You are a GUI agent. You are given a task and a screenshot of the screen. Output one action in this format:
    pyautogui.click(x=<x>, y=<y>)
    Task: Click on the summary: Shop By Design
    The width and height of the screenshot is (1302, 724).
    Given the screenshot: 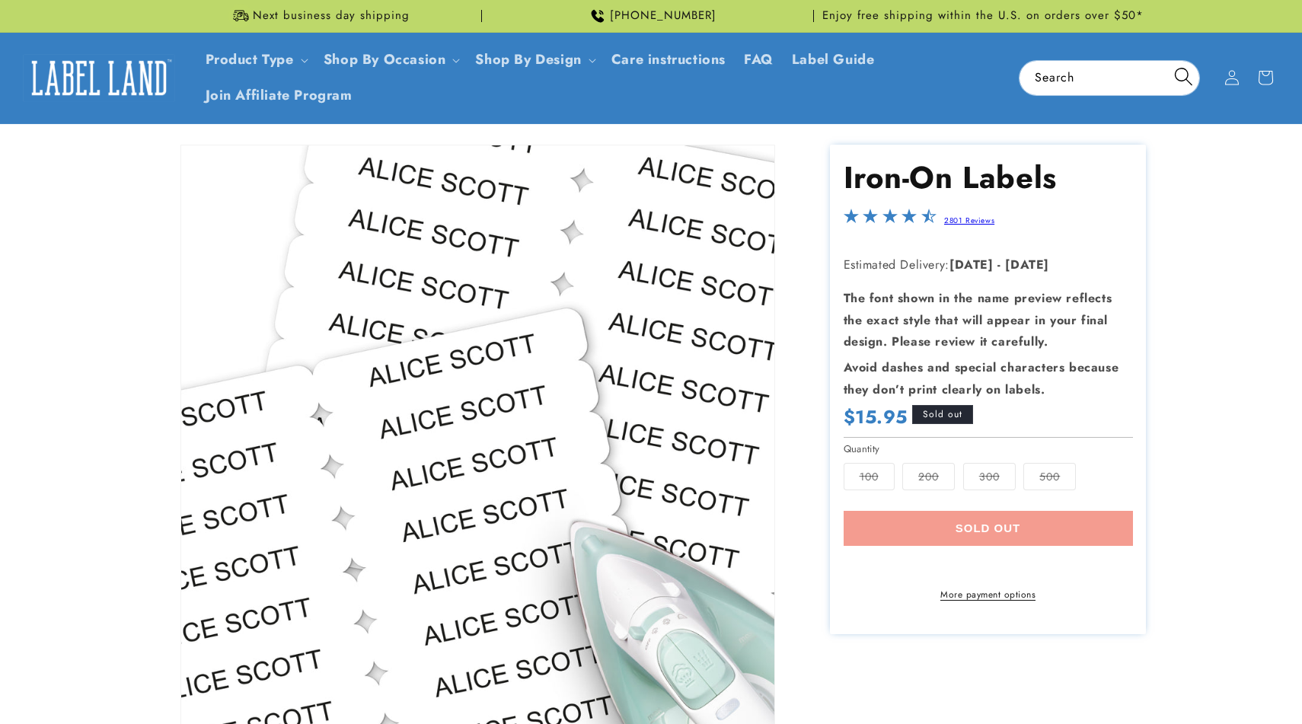 What is the action you would take?
    pyautogui.click(x=534, y=59)
    